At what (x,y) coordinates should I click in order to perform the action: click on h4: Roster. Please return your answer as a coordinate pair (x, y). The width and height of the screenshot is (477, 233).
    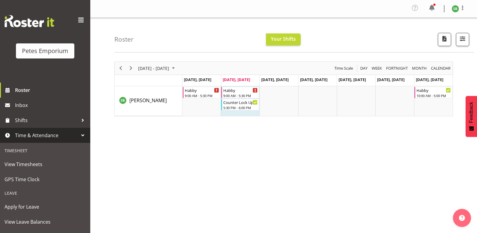
    Looking at the image, I should click on (124, 39).